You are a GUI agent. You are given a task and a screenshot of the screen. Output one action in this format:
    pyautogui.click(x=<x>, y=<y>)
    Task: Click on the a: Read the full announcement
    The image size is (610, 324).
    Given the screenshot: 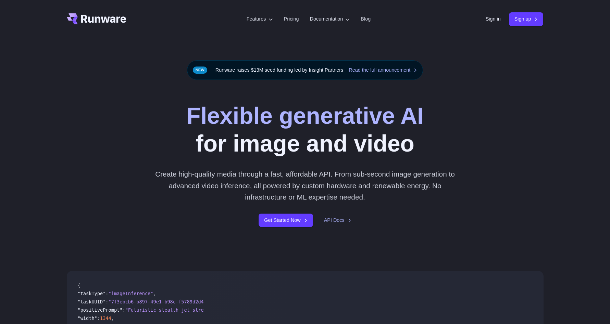 What is the action you would take?
    pyautogui.click(x=383, y=70)
    